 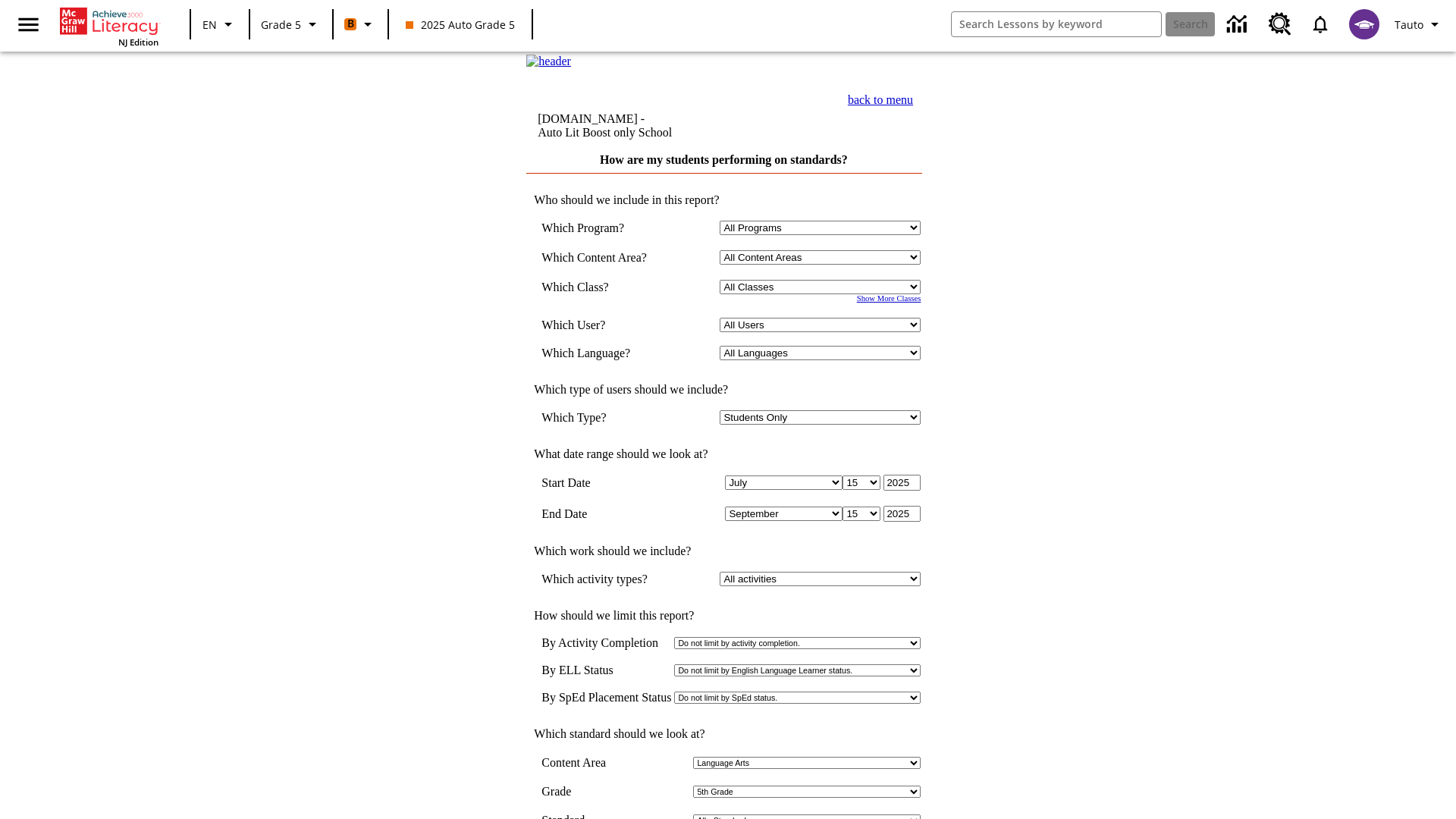 I want to click on button: Language: EN, Select a language, so click(x=220, y=24).